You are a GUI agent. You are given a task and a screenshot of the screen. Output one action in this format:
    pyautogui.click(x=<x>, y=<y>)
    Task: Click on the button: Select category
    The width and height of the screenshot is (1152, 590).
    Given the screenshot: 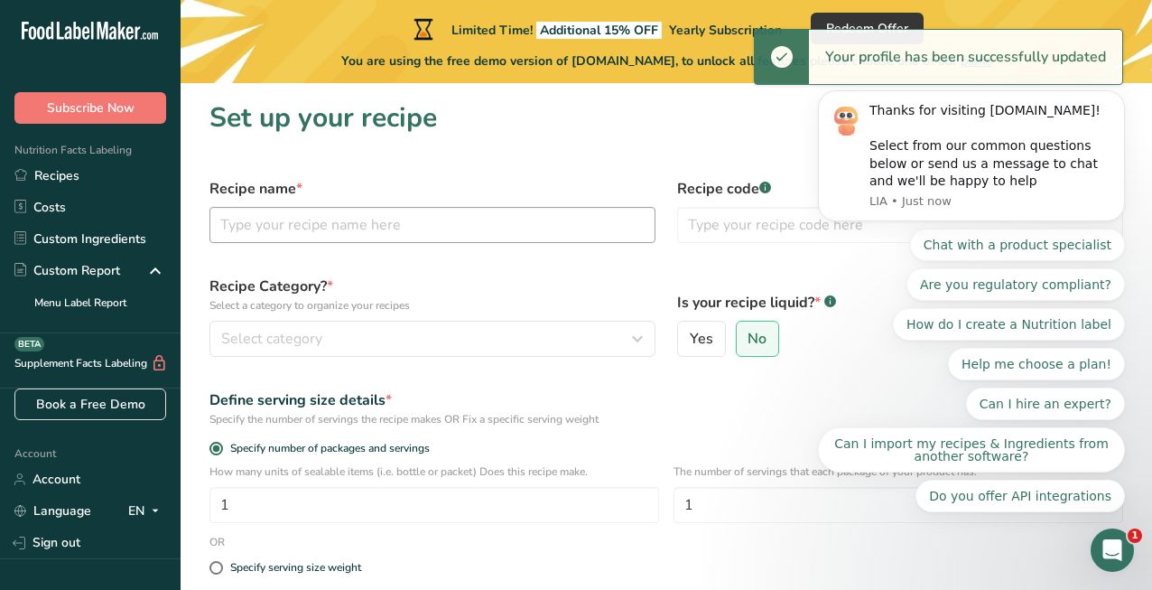 What is the action you would take?
    pyautogui.click(x=433, y=339)
    